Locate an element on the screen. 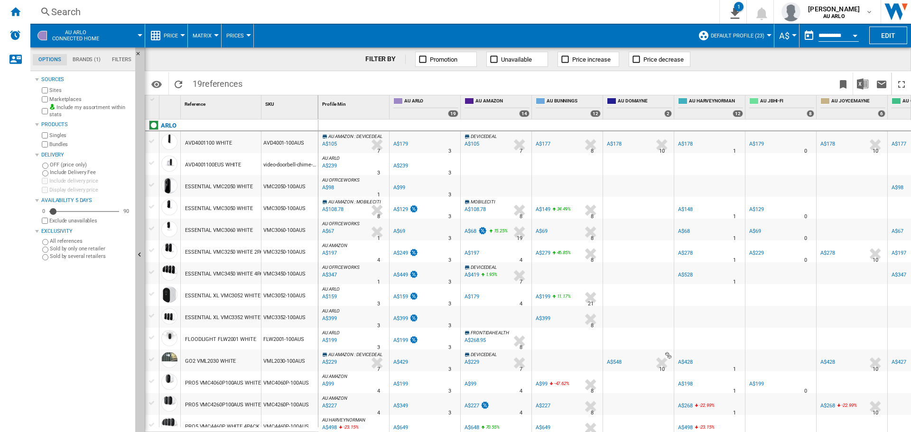 Image resolution: width=911 pixels, height=432 pixels. md-tab-item: Filters is located at coordinates (121, 60).